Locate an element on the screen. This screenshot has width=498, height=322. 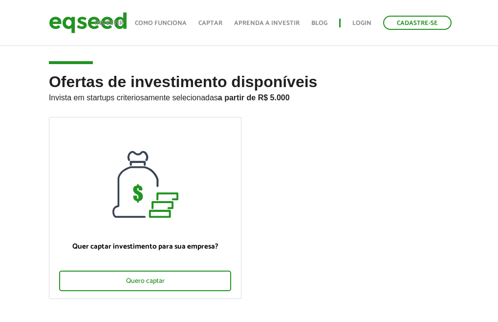
a: Aprenda a investir is located at coordinates (267, 23).